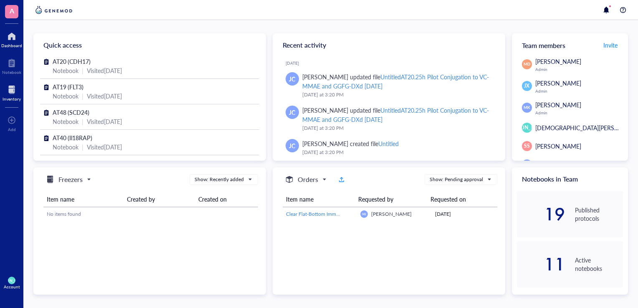  Describe the element at coordinates (459, 199) in the screenshot. I see `th: Requested on` at that location.